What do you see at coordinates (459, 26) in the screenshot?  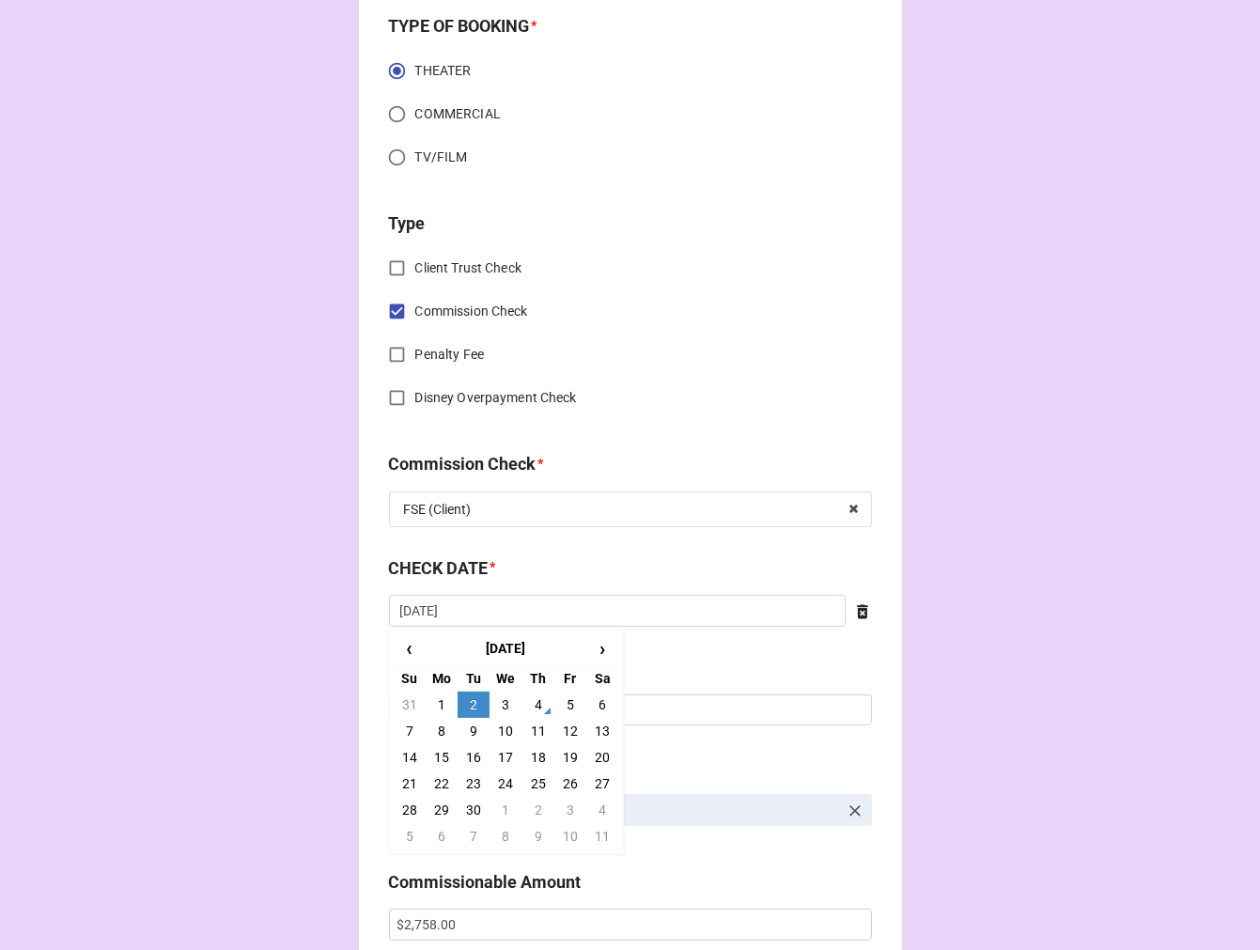 I see `label: TYPE OF BOOKING` at bounding box center [459, 26].